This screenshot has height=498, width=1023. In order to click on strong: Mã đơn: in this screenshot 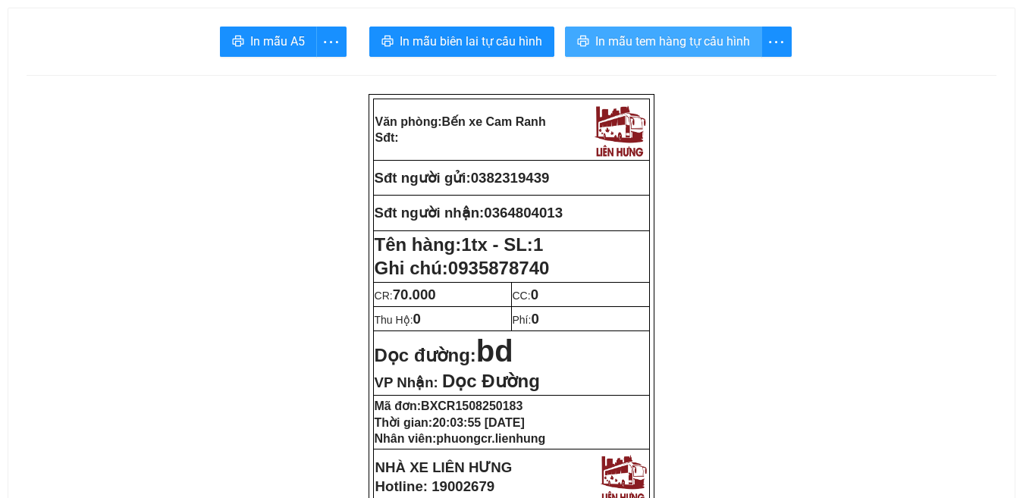, I will do `click(449, 406)`.